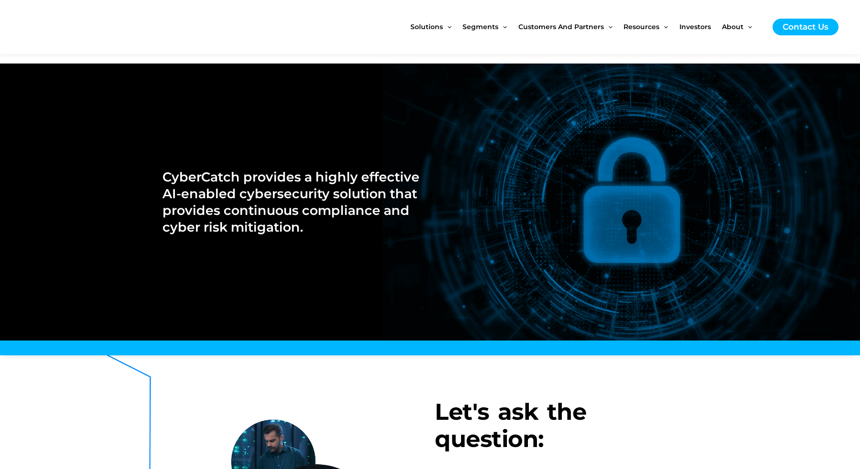  What do you see at coordinates (480, 27) in the screenshot?
I see `span: Segments` at bounding box center [480, 27].